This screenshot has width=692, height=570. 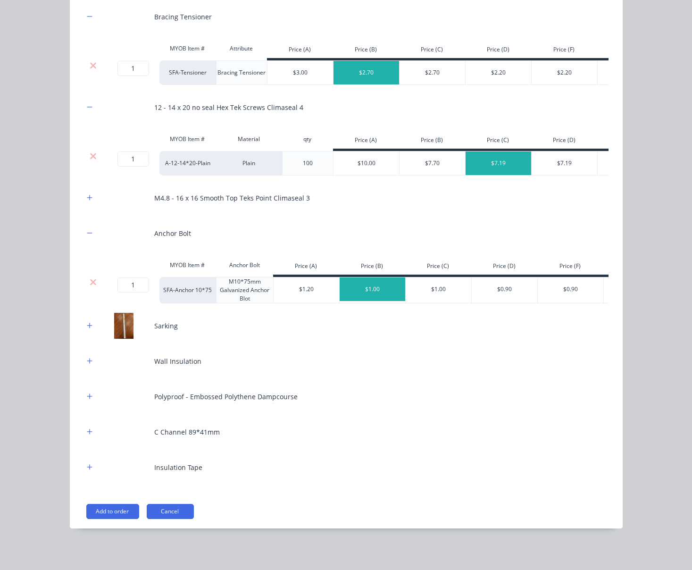 I want to click on div: Insulation Tape, so click(x=179, y=467).